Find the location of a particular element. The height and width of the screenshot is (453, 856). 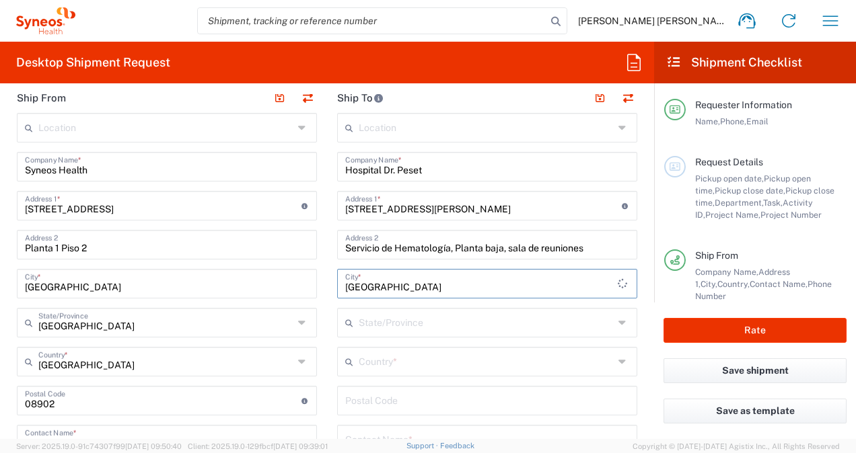

button: Save as template is located at coordinates (755, 411).